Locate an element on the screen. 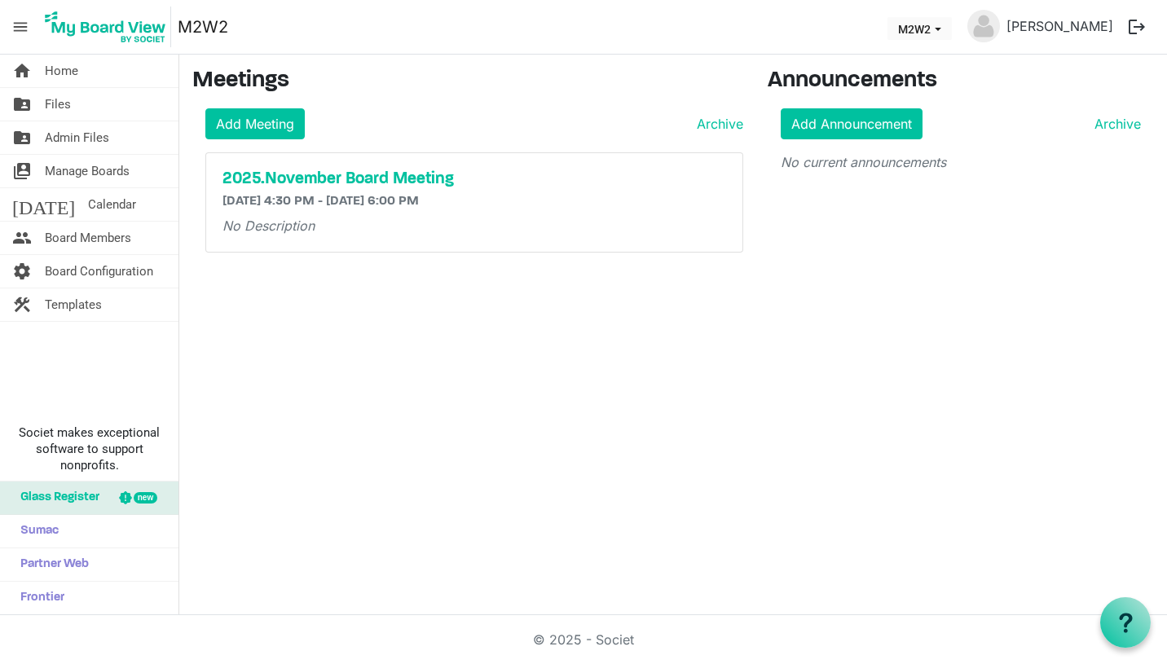 The image size is (1167, 664). a: Add Meeting is located at coordinates (255, 124).